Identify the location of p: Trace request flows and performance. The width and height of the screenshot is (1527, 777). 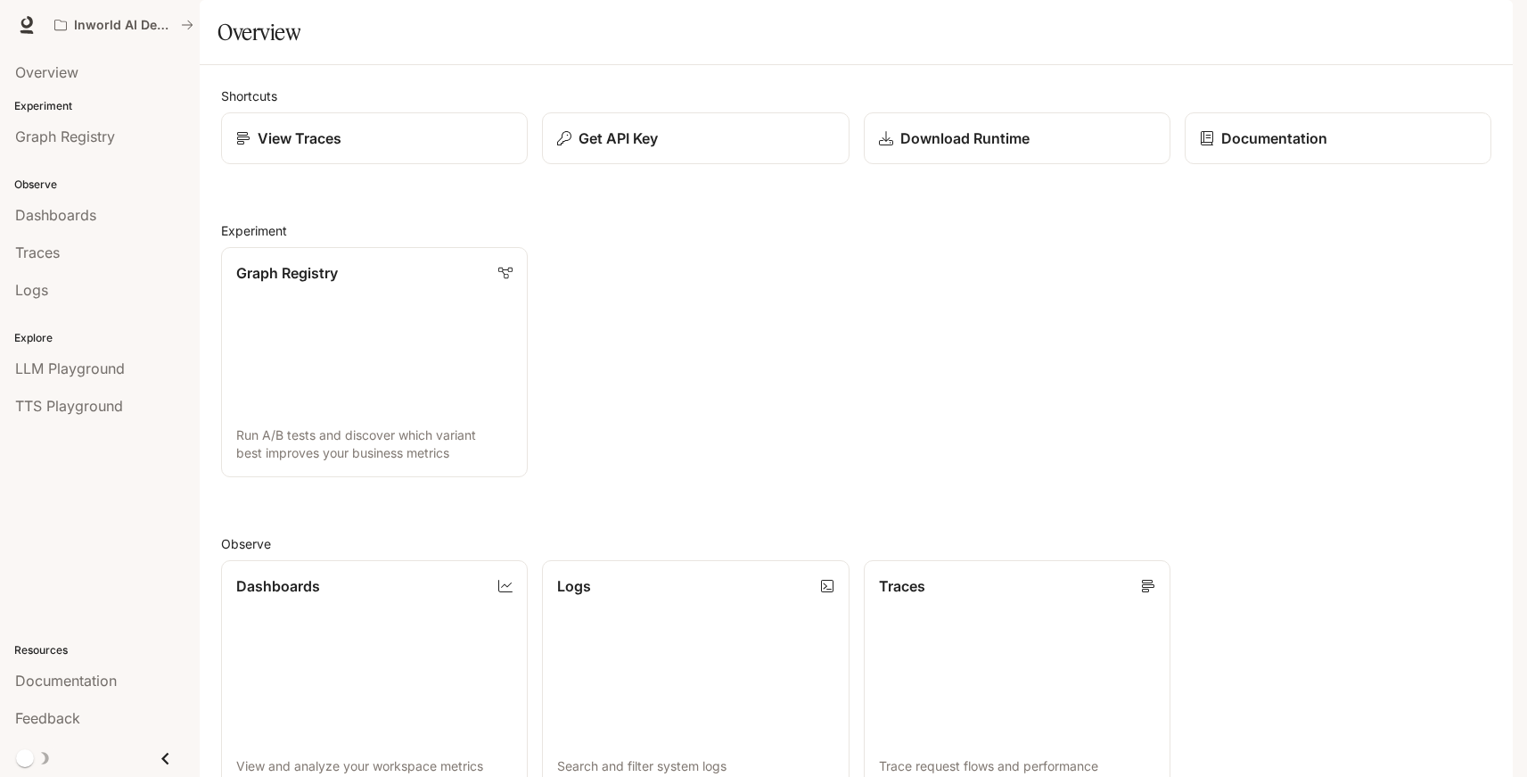
(1017, 766).